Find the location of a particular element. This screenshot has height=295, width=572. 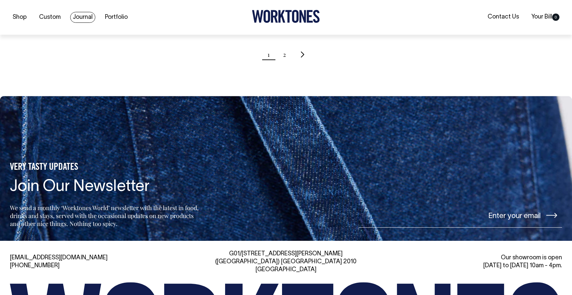

p: We send a monthly ‘Worktones World’ newsletter with the latest in food, drinks and stays, served ... is located at coordinates (105, 216).